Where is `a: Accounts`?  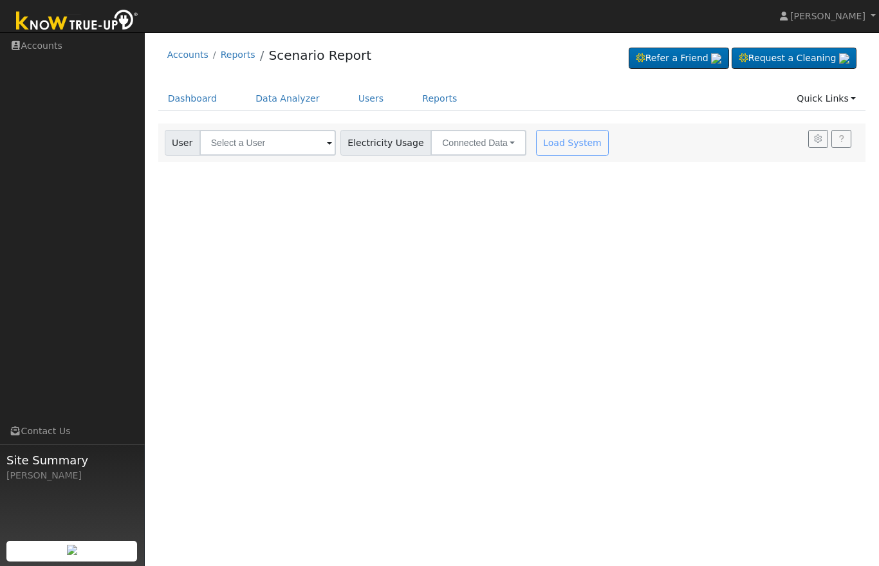 a: Accounts is located at coordinates (188, 55).